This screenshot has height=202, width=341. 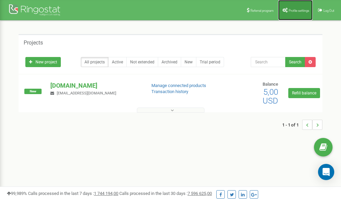 I want to click on span: 99,989%, so click(x=17, y=193).